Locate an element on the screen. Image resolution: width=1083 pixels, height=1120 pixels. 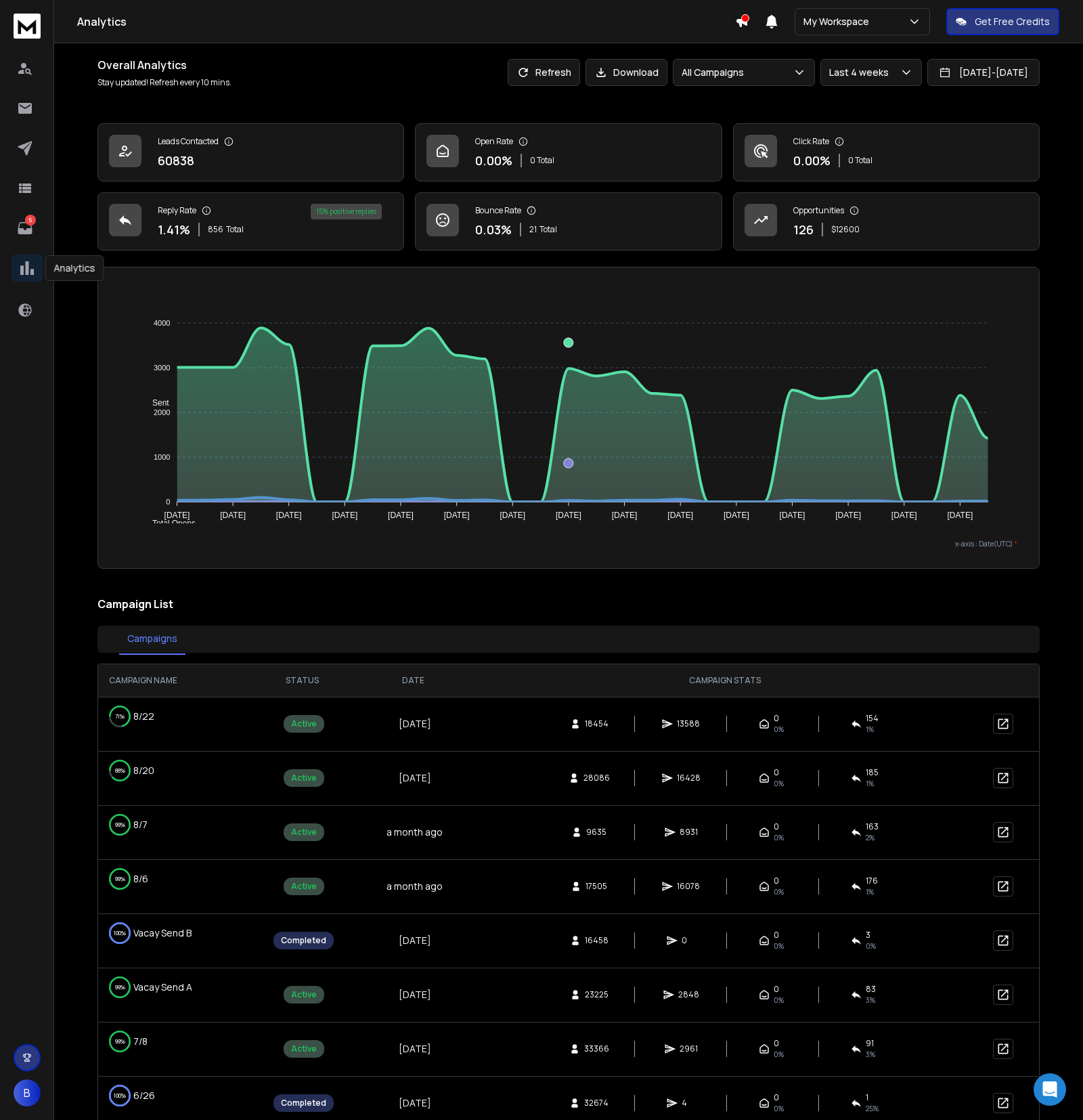
span: Sent is located at coordinates (155, 403).